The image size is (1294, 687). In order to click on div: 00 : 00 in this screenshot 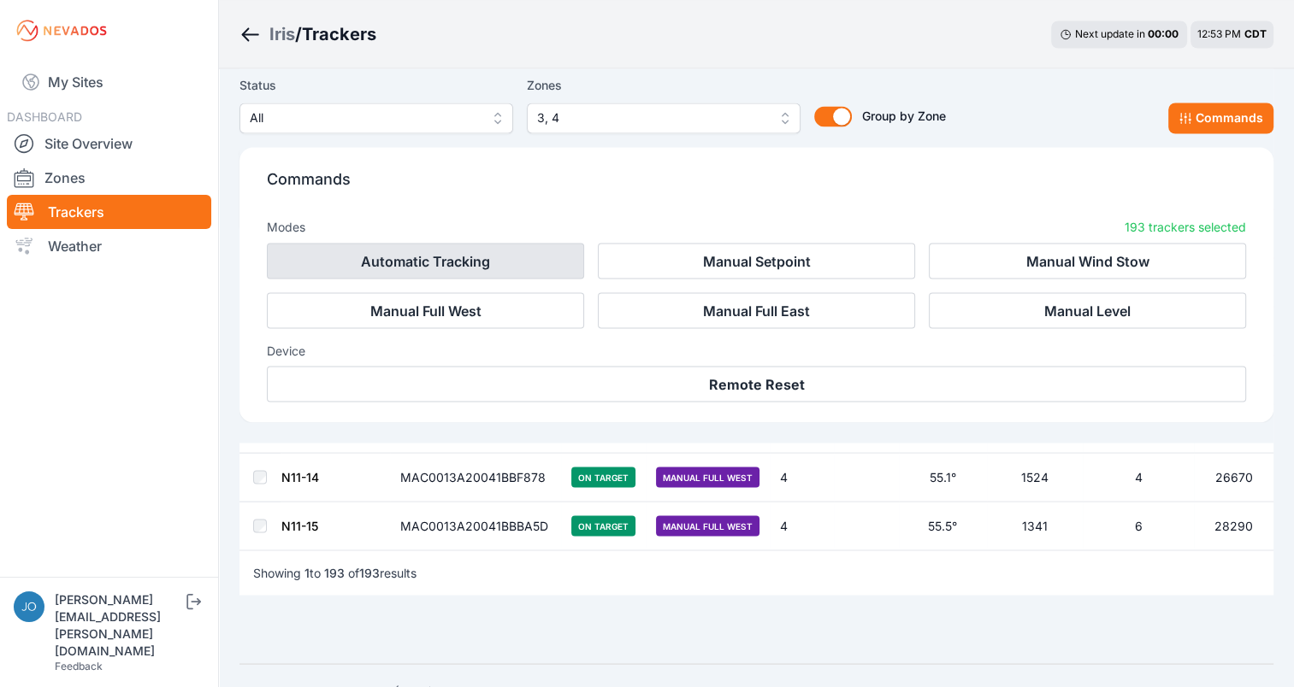, I will do `click(1163, 34)`.